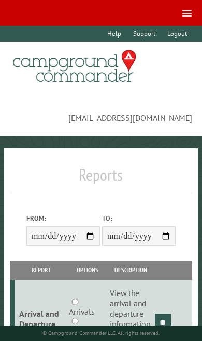  I want to click on th: Description, so click(130, 270).